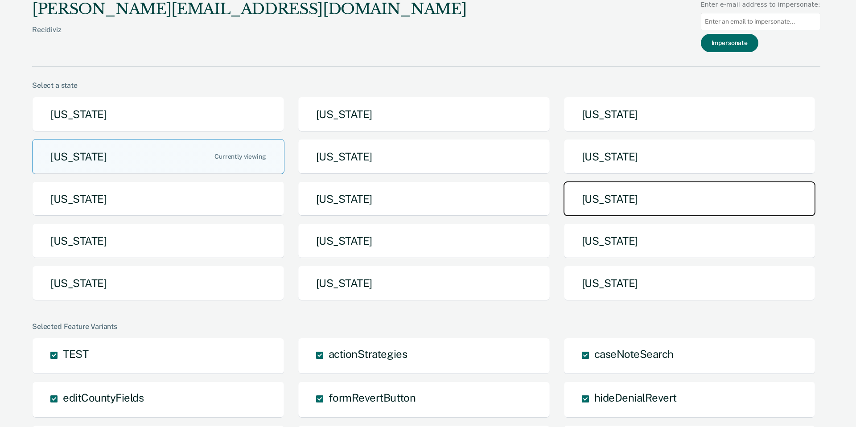 The width and height of the screenshot is (856, 427). What do you see at coordinates (249, 37) in the screenshot?
I see `div: Recidiviz` at bounding box center [249, 37].